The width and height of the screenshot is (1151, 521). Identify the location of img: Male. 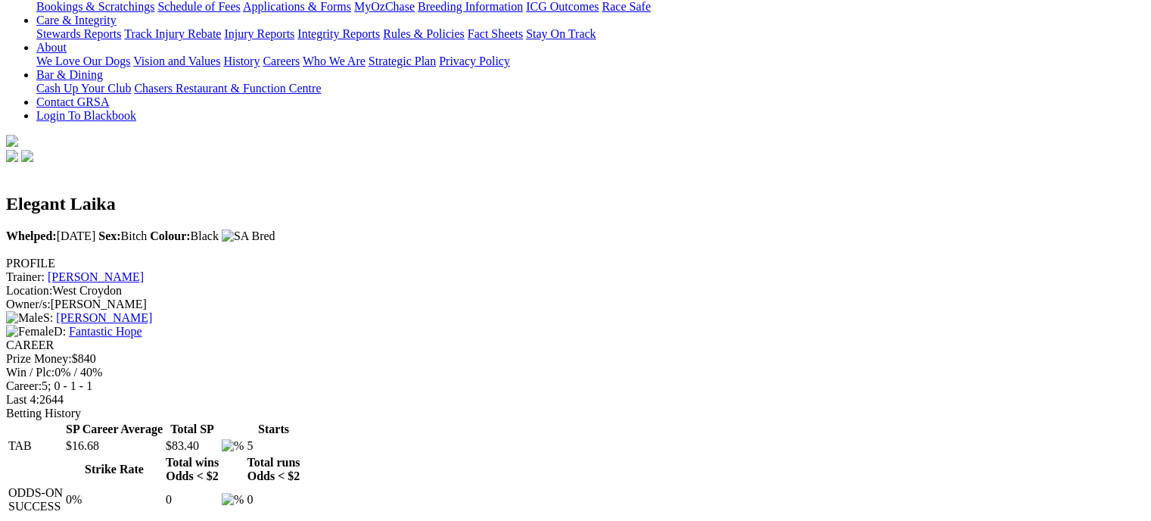
(24, 318).